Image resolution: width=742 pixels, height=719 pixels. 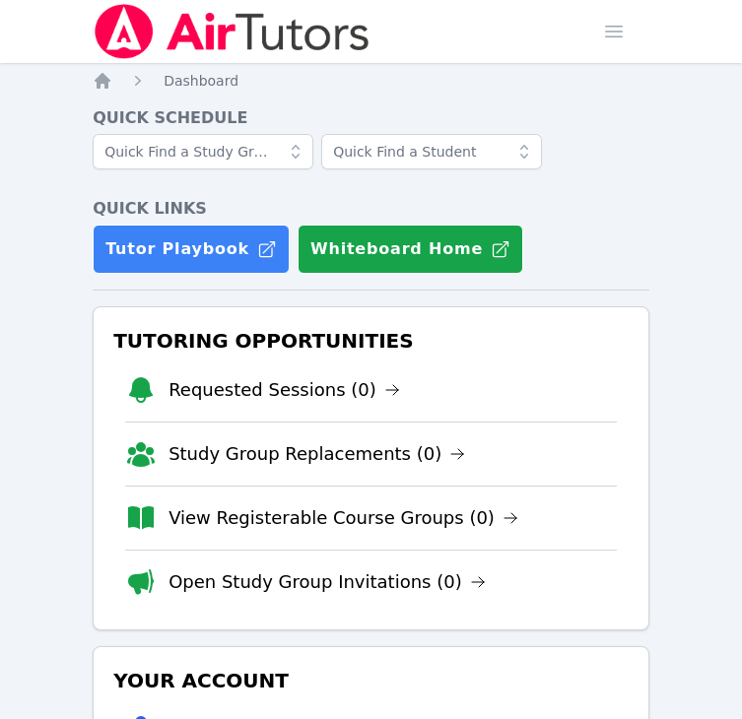 I want to click on a: Requested Sessions (0), so click(x=284, y=390).